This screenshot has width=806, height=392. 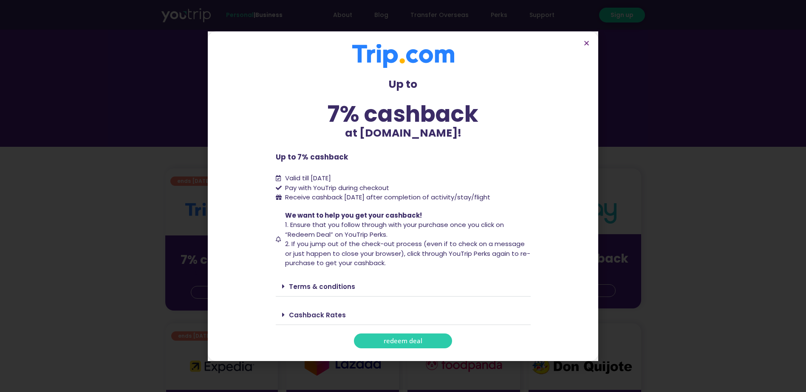 What do you see at coordinates (336, 188) in the screenshot?
I see `span: Pay with YouTrip during checkout` at bounding box center [336, 188].